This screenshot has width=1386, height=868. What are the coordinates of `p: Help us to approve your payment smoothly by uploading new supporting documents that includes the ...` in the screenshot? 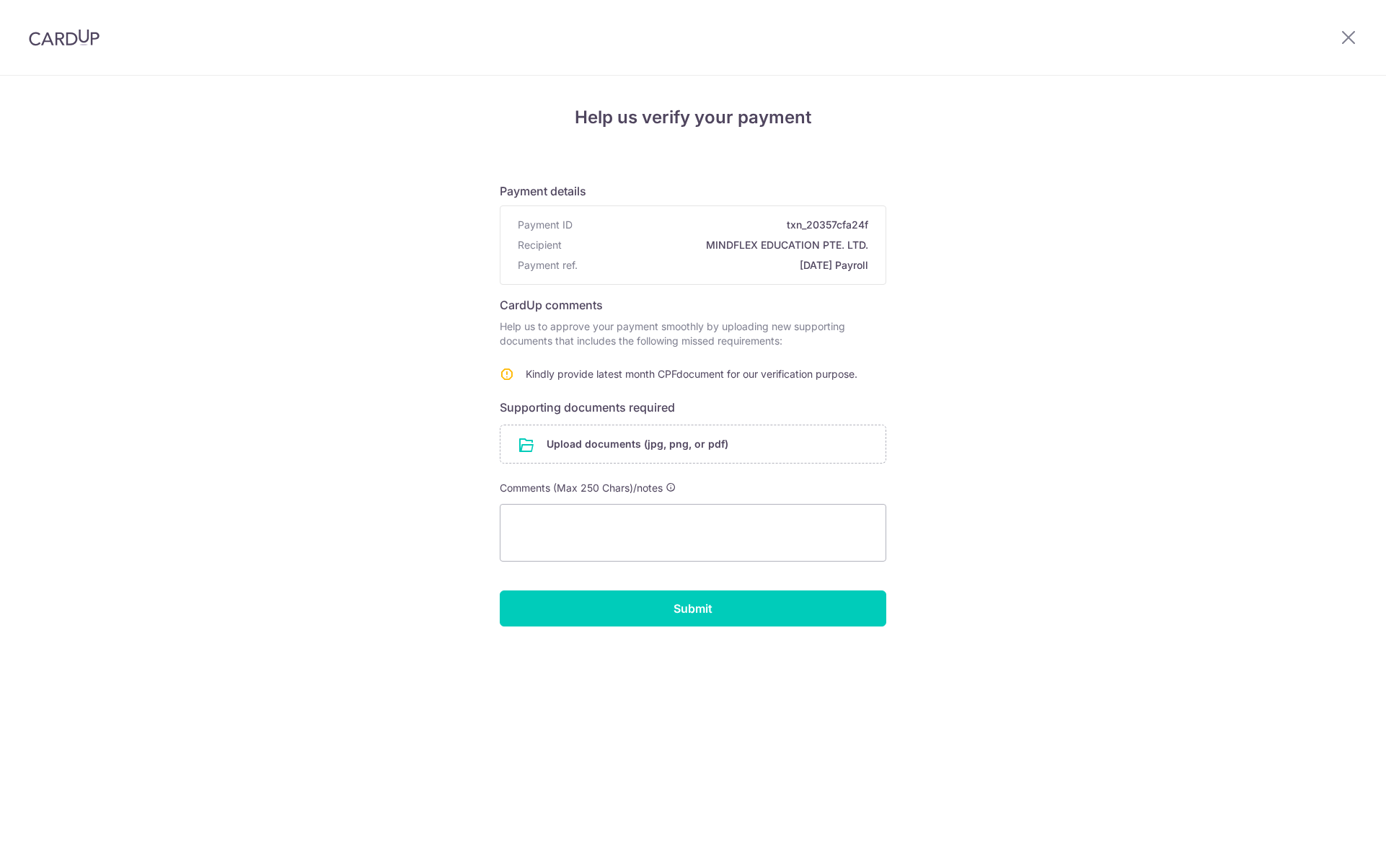 It's located at (693, 334).